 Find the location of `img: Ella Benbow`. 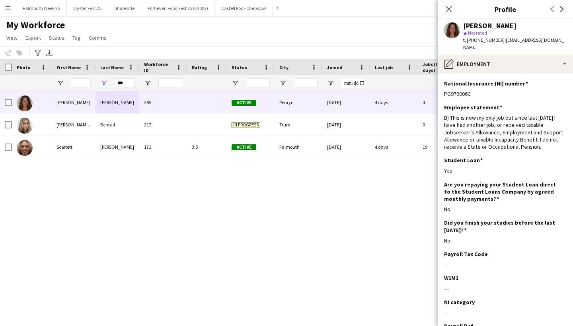

img: Ella Benbow is located at coordinates (25, 103).